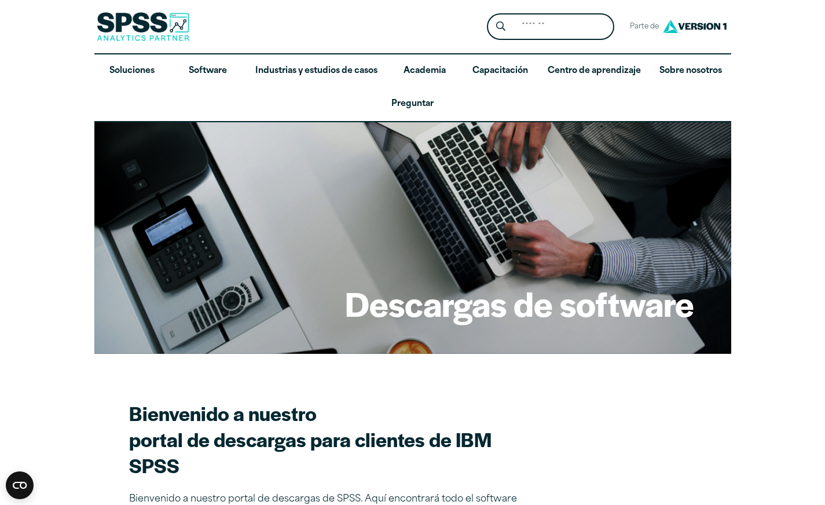 The image size is (825, 505). What do you see at coordinates (500, 71) in the screenshot?
I see `a: Capacitación` at bounding box center [500, 71].